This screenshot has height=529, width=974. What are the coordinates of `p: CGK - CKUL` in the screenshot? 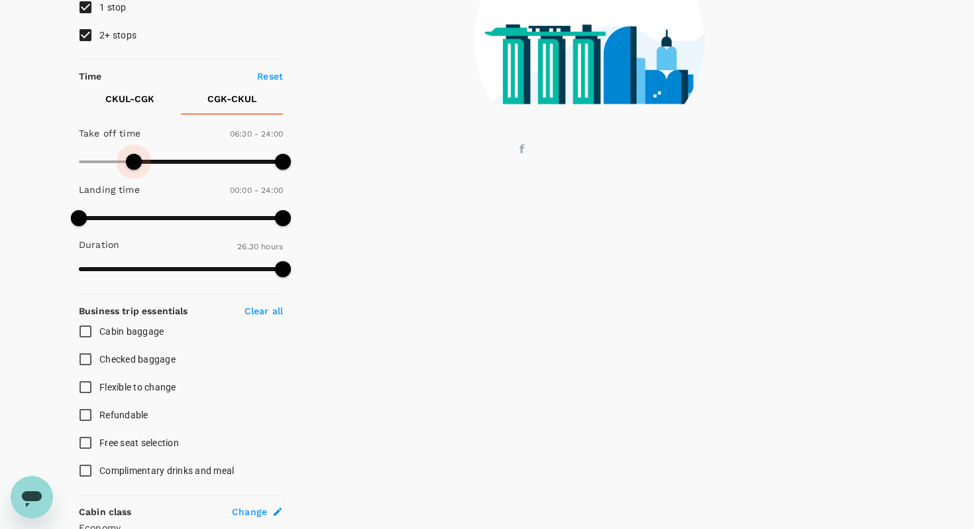 It's located at (232, 99).